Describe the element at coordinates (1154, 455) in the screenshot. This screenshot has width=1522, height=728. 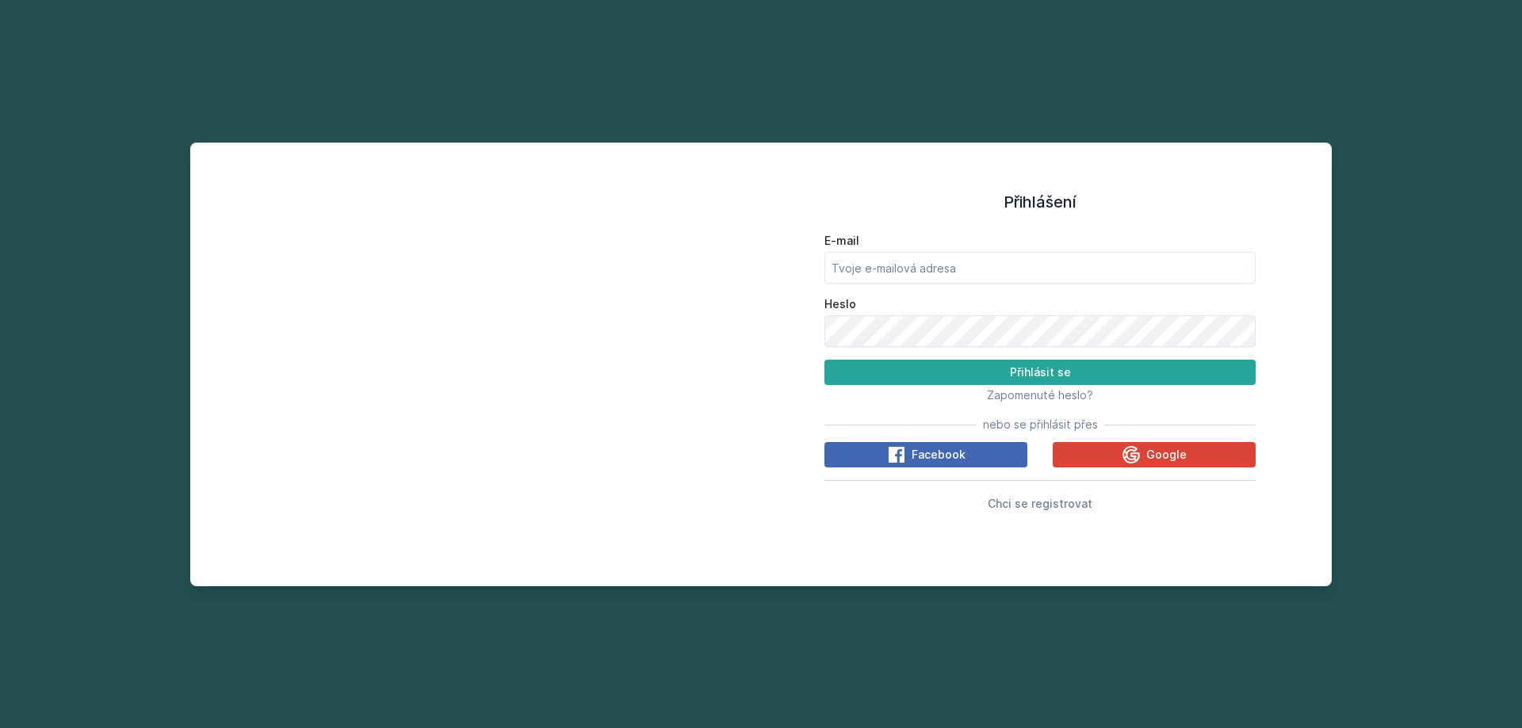
I see `button: Google` at that location.